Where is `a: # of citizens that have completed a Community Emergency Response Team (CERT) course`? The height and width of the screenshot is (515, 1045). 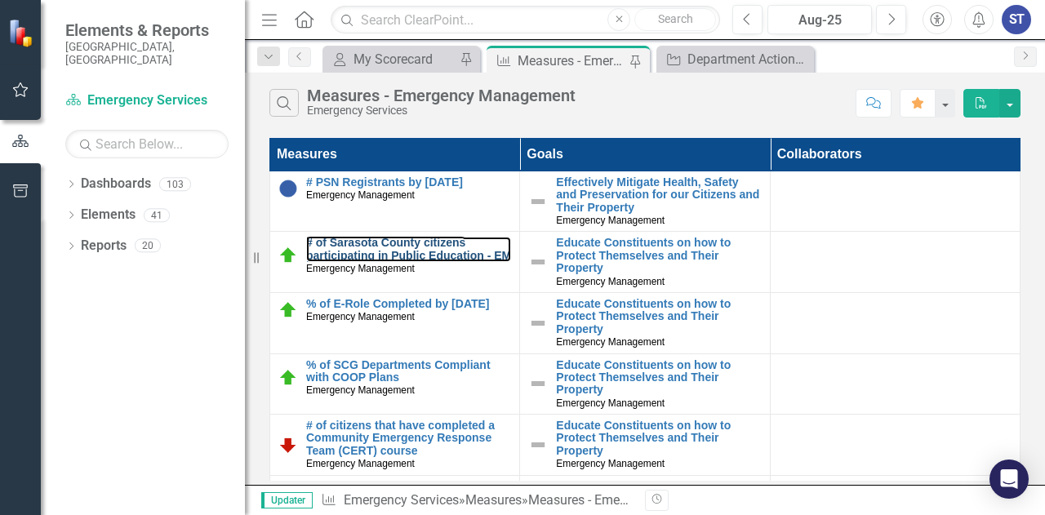 a: # of citizens that have completed a Community Emergency Response Team (CERT) course is located at coordinates (408, 438).